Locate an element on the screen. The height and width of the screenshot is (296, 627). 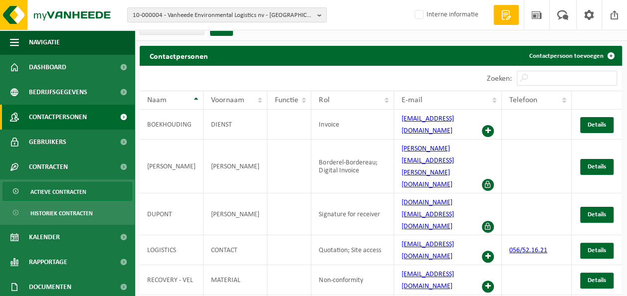
td: LOGISTICS is located at coordinates (172, 250).